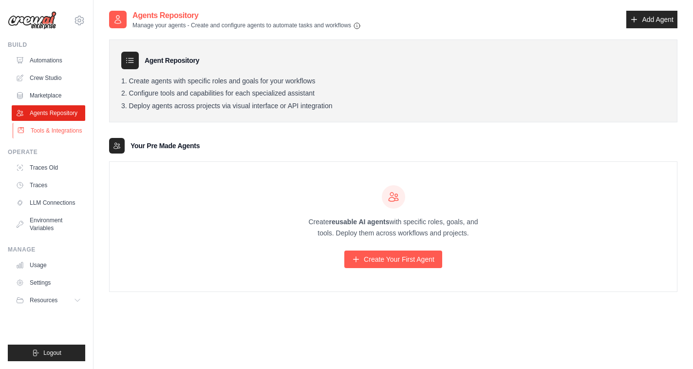 This screenshot has height=369, width=693. What do you see at coordinates (48, 95) in the screenshot?
I see `a: Marketplace` at bounding box center [48, 95].